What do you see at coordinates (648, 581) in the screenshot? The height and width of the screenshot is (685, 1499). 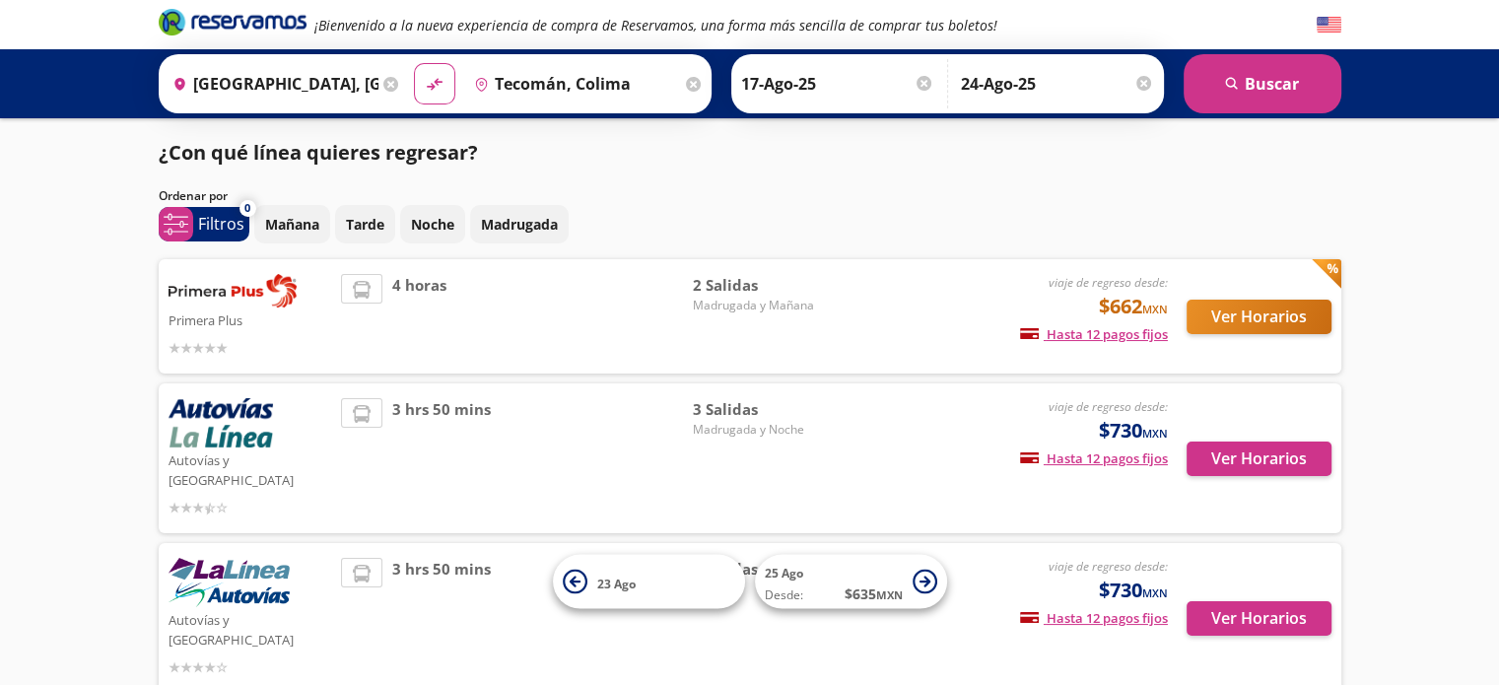 I see `button: 23 Ago` at bounding box center [648, 581].